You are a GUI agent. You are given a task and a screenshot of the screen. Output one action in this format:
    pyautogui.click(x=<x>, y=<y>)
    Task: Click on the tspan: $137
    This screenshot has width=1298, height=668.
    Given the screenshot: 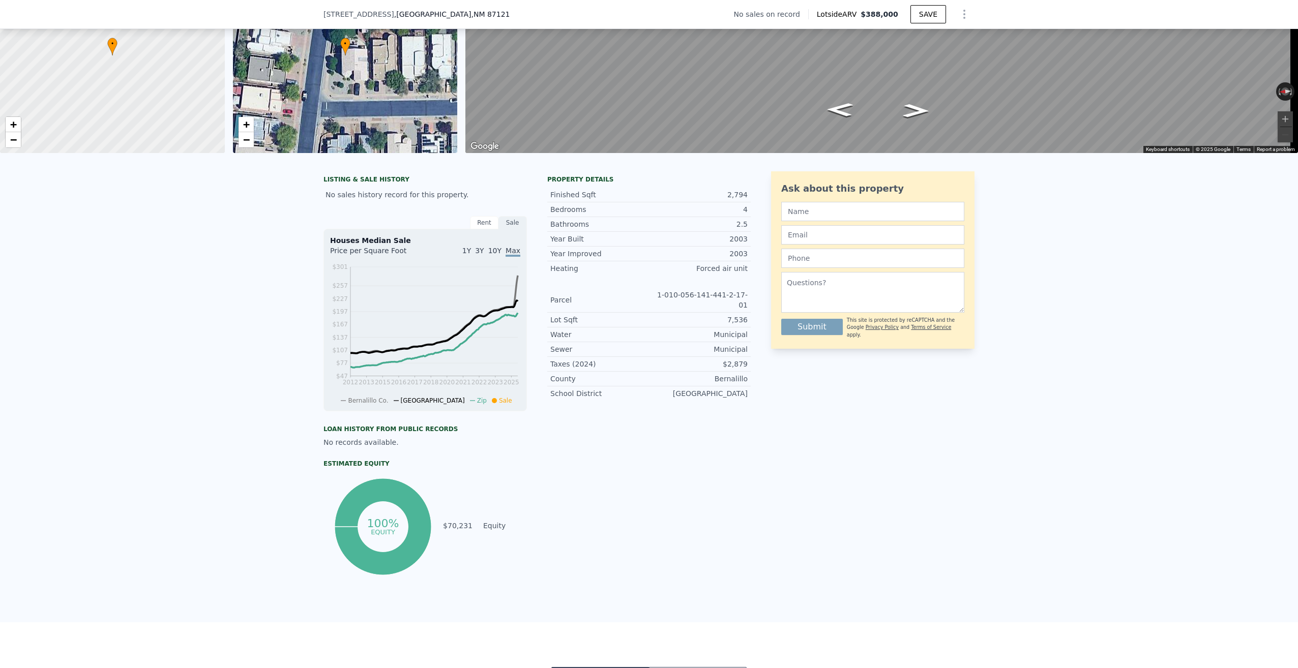 What is the action you would take?
    pyautogui.click(x=340, y=338)
    